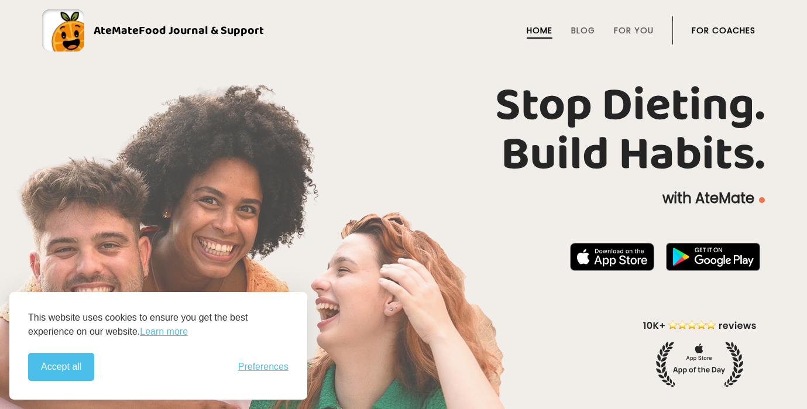 This screenshot has height=409, width=807. Describe the element at coordinates (263, 367) in the screenshot. I see `span: Preferences` at that location.